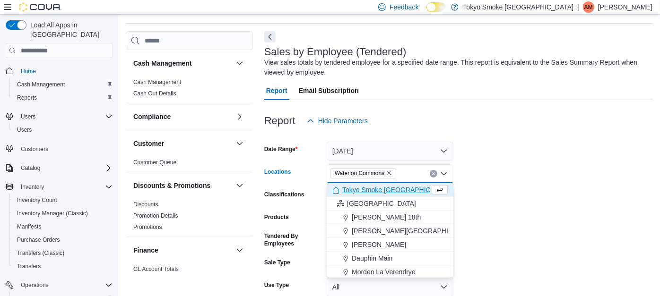 The width and height of the screenshot is (660, 296). What do you see at coordinates (329, 91) in the screenshot?
I see `span: Email Subscription` at bounding box center [329, 91].